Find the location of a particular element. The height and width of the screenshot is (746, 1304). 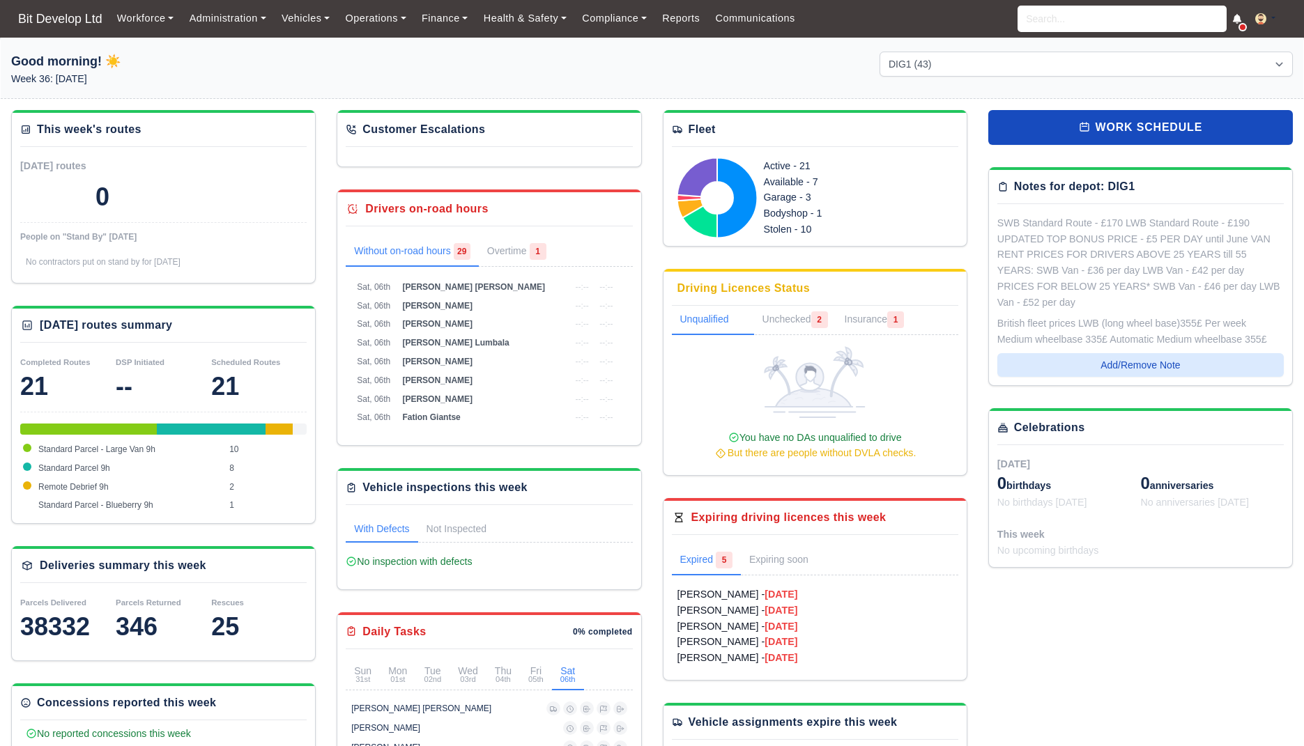

div: Sun is located at coordinates (362, 675).